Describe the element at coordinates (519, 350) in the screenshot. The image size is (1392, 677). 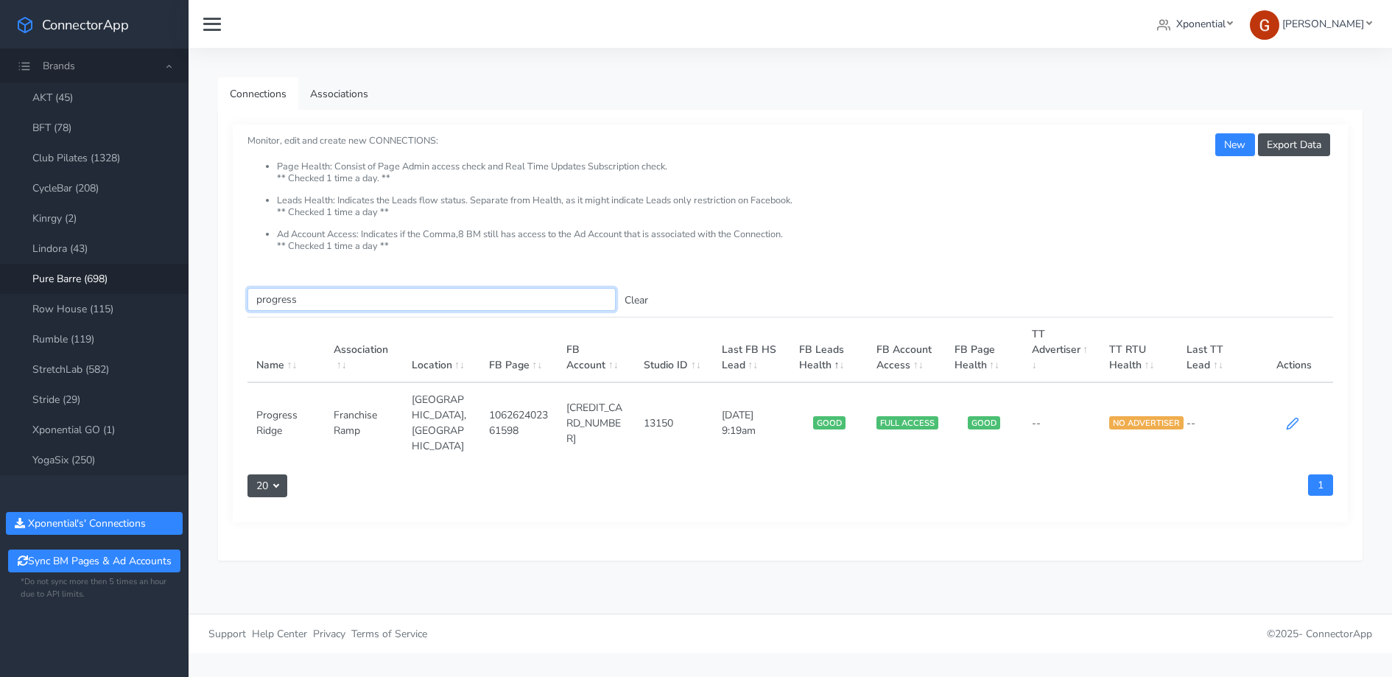
I see `th: FB Page` at that location.